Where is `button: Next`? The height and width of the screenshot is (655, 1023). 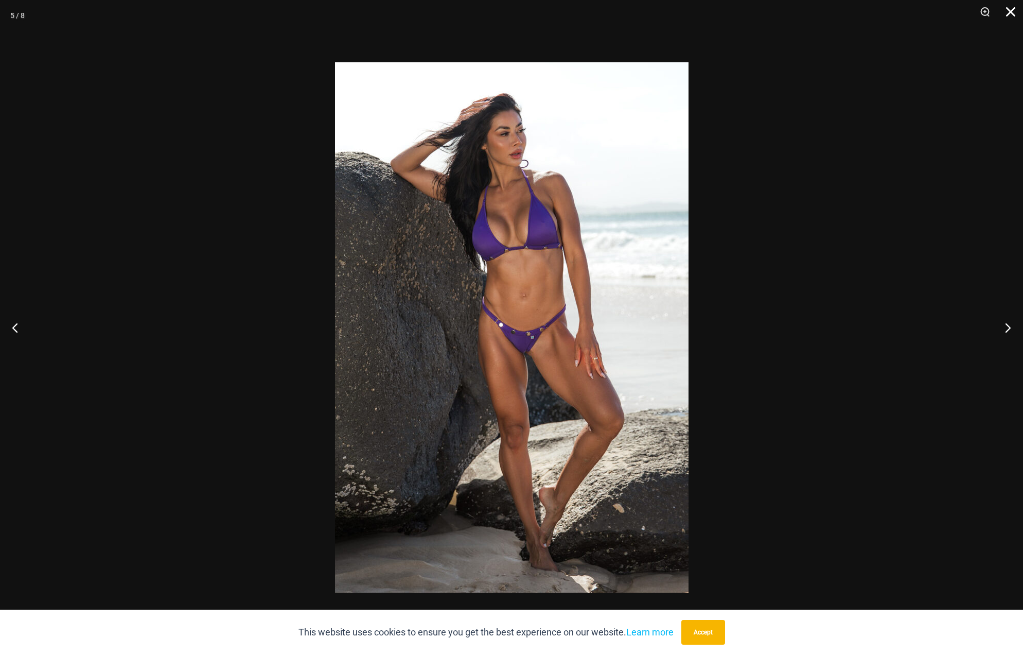 button: Next is located at coordinates (1003, 327).